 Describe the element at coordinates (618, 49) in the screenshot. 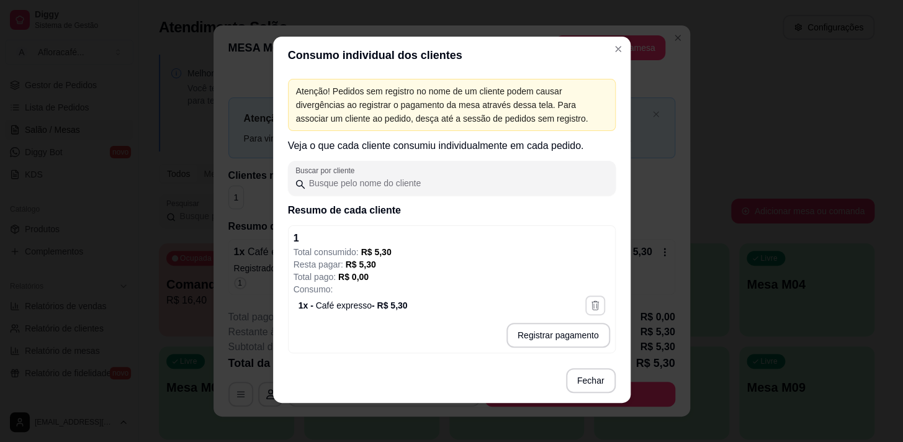

I see `button: Close` at that location.